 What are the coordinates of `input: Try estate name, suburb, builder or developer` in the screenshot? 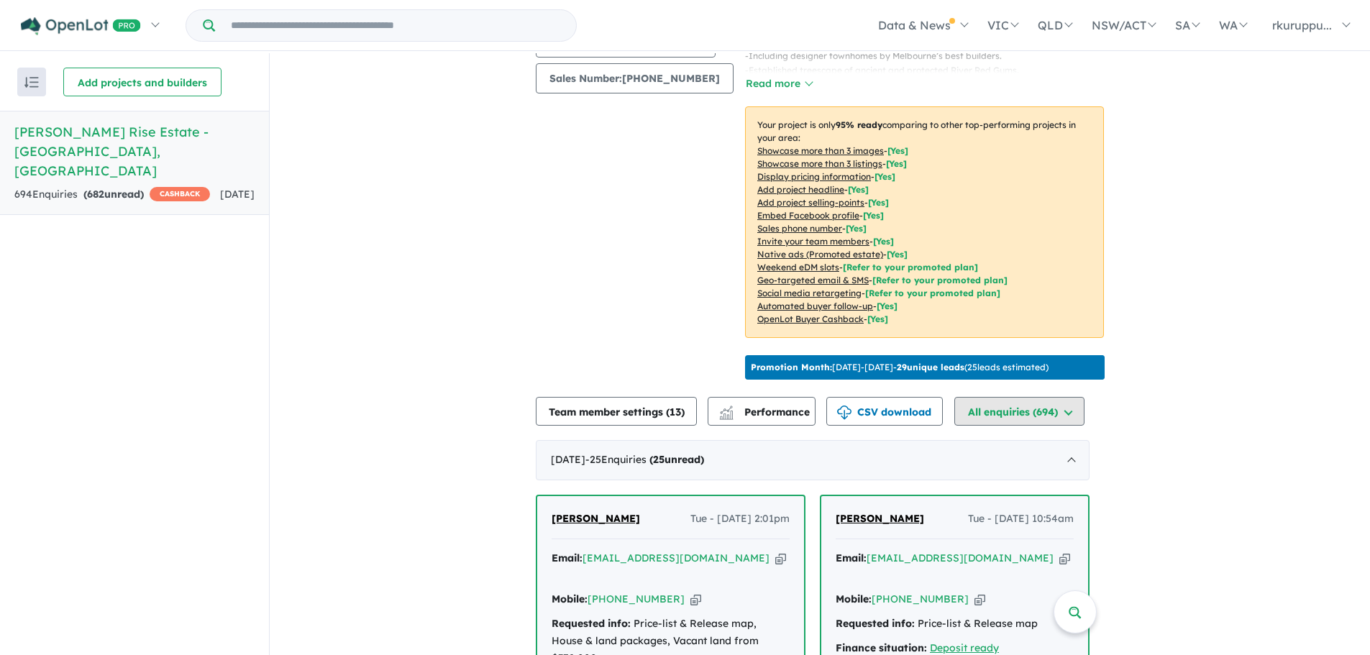 It's located at (396, 25).